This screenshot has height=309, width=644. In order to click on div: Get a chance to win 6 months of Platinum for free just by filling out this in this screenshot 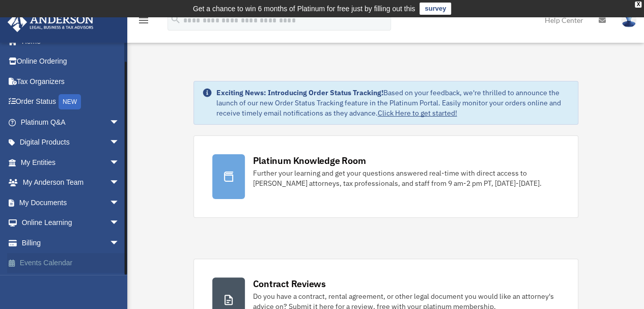, I will do `click(304, 9)`.